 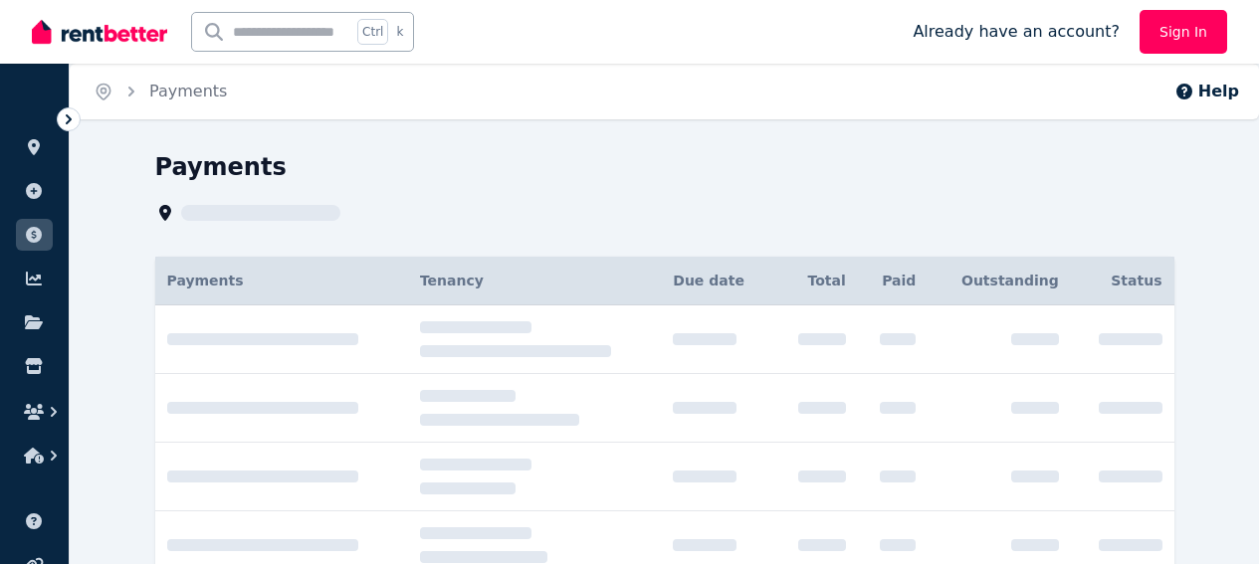 I want to click on img: RentBetter, so click(x=99, y=32).